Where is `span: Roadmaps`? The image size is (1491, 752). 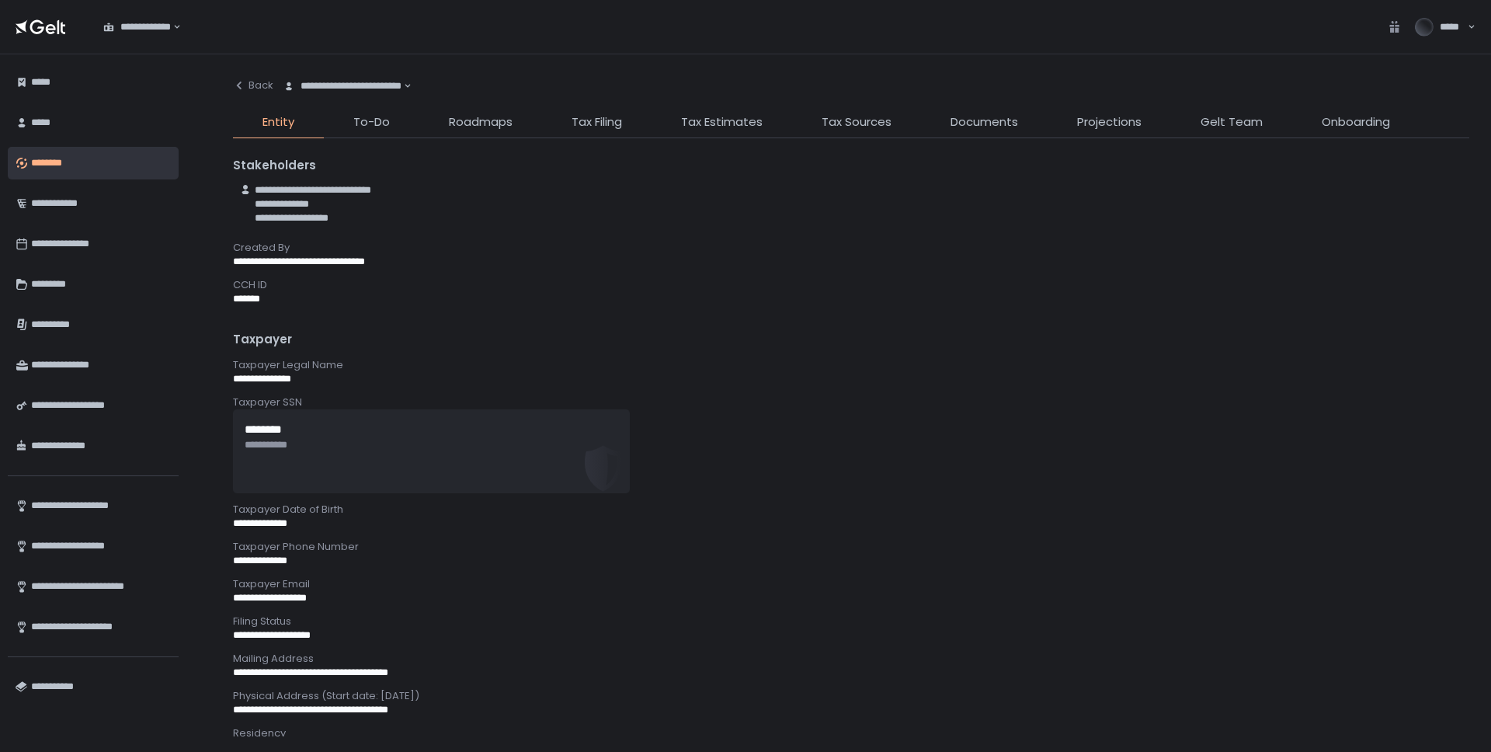
span: Roadmaps is located at coordinates (481, 122).